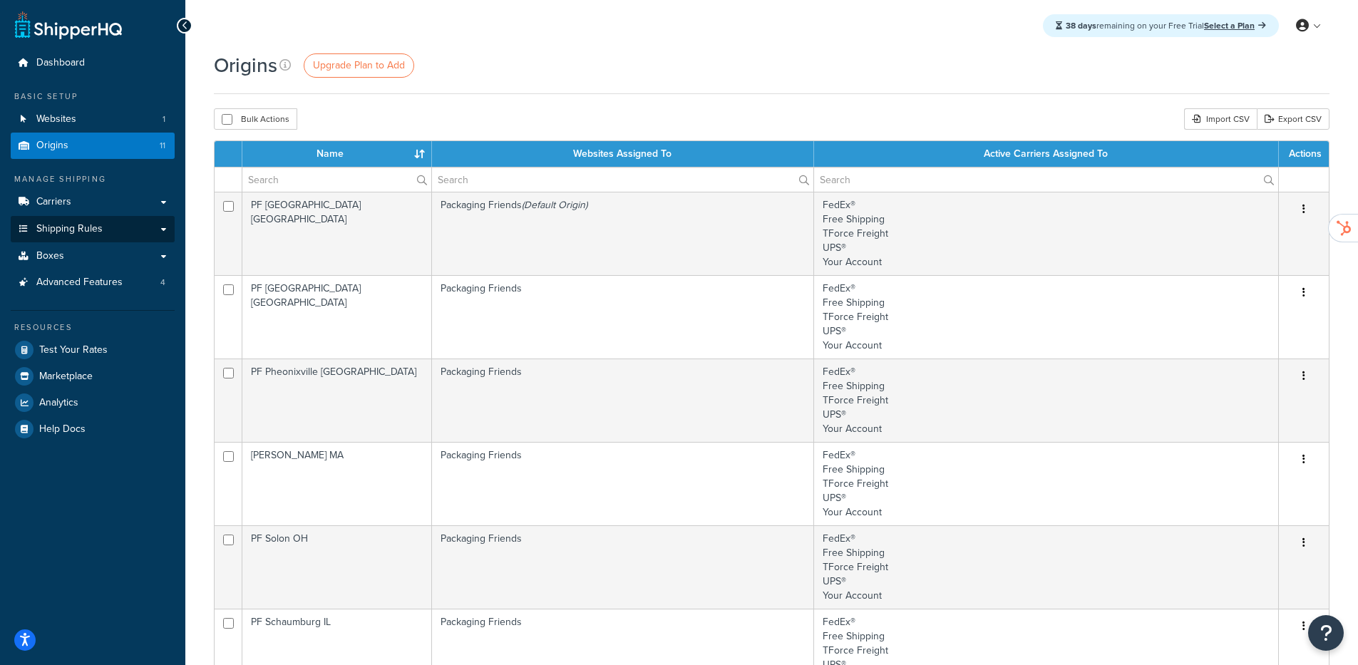  I want to click on div: Import CSV, so click(1221, 119).